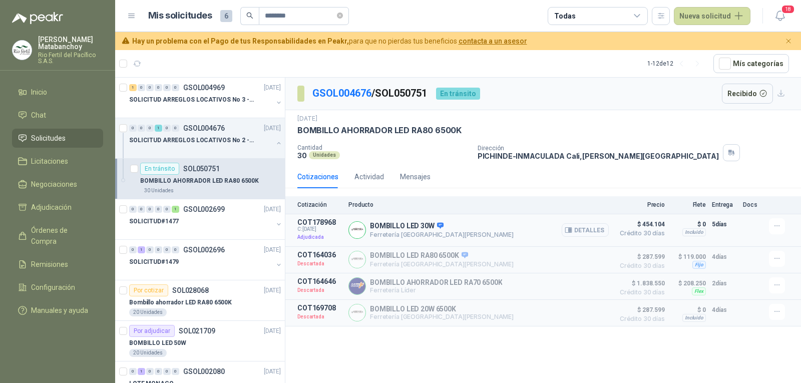 This screenshot has height=383, width=801. What do you see at coordinates (60, 311) in the screenshot?
I see `span: Manuales y ayuda` at bounding box center [60, 311].